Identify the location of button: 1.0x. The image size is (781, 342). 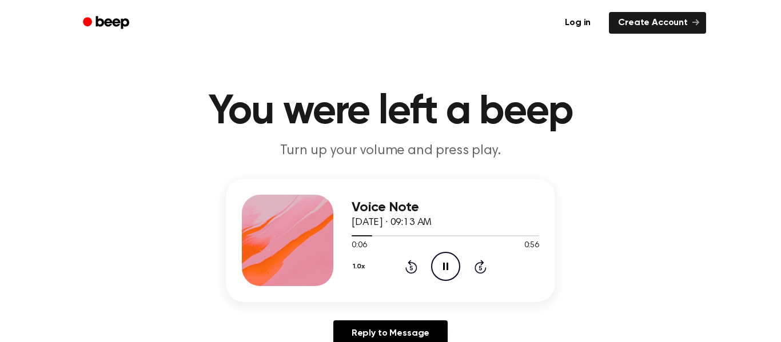
(360, 267).